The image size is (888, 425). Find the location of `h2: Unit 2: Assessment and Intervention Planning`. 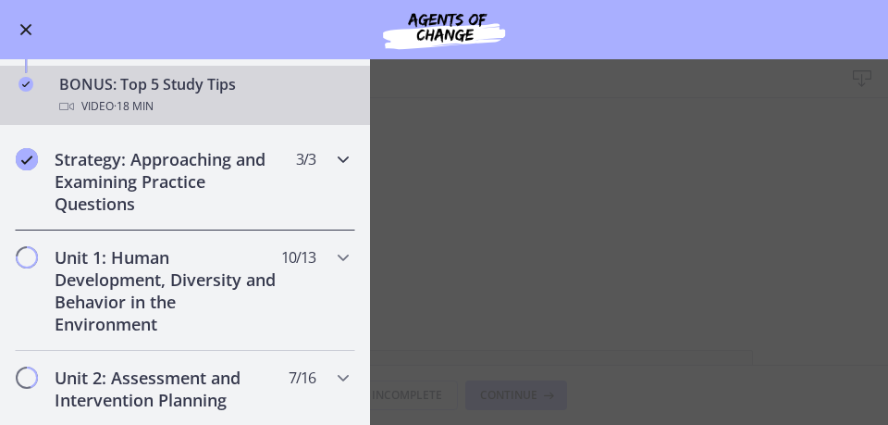

h2: Unit 2: Assessment and Intervention Planning is located at coordinates (167, 388).